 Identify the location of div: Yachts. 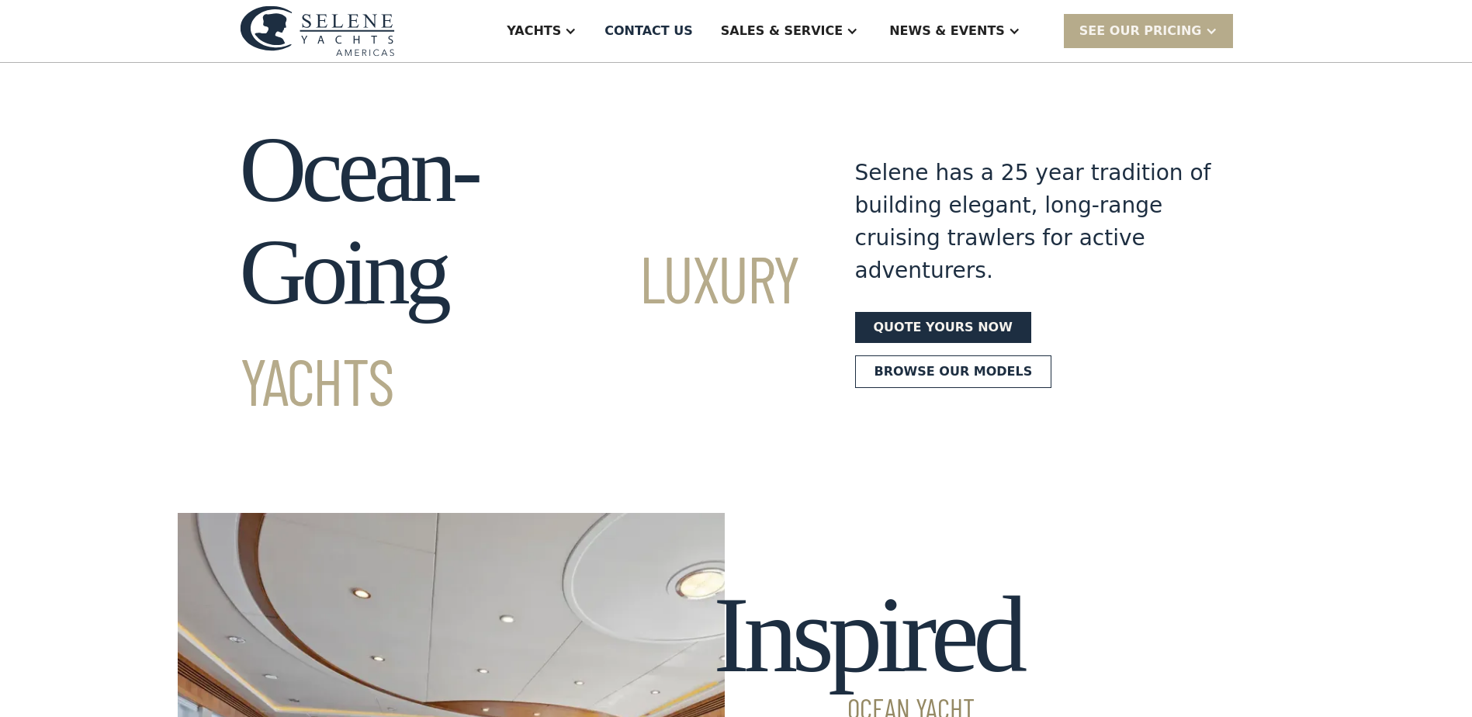
(534, 31).